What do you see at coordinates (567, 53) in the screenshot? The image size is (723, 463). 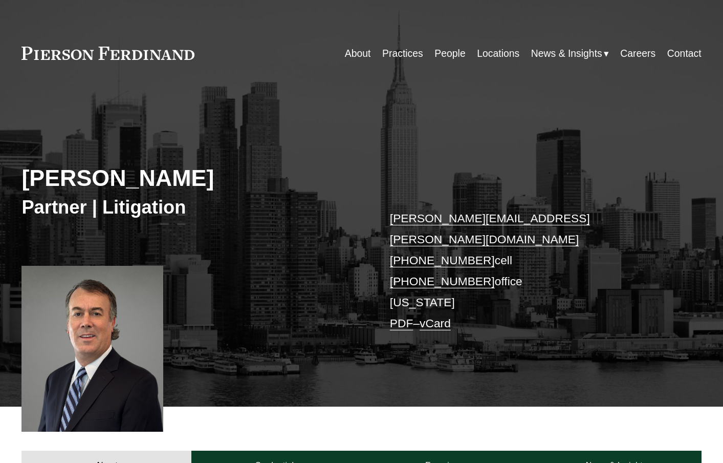 I see `span: News & Insights` at bounding box center [567, 53].